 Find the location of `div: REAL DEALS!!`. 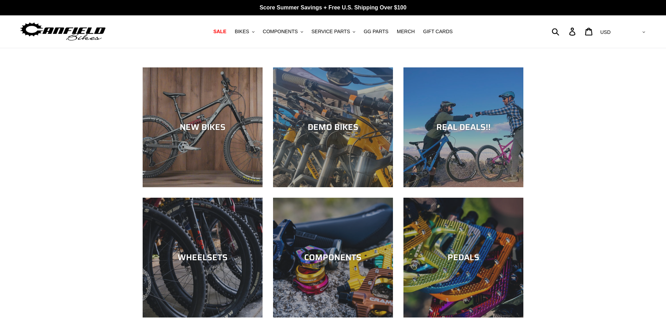

div: REAL DEALS!! is located at coordinates (463, 127).